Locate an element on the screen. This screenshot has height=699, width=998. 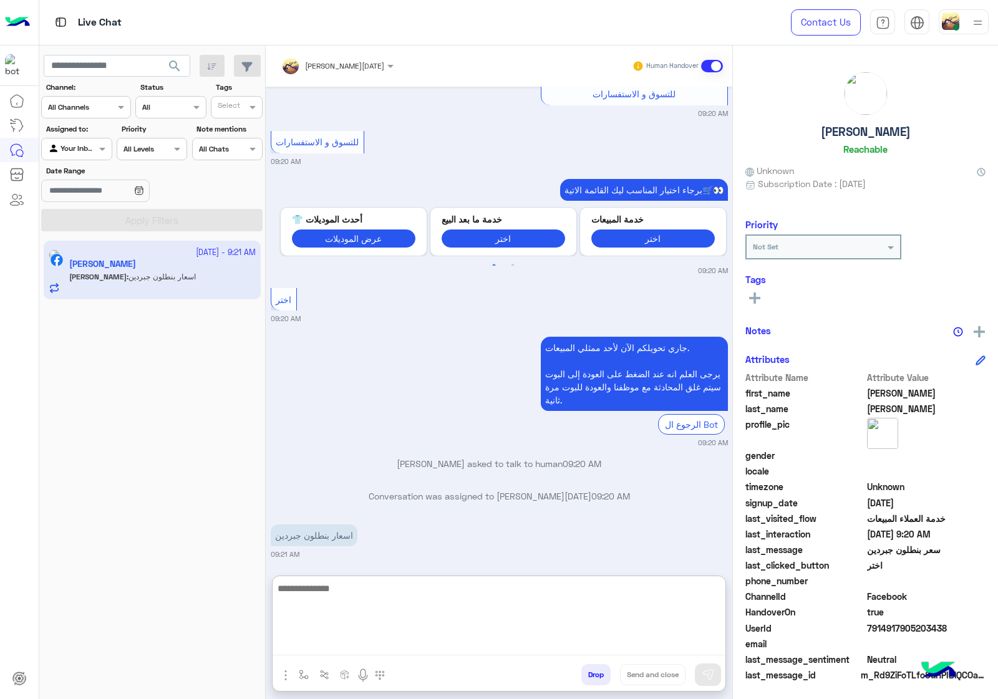
span: للتسوق و الاستفسارات is located at coordinates (634, 94).